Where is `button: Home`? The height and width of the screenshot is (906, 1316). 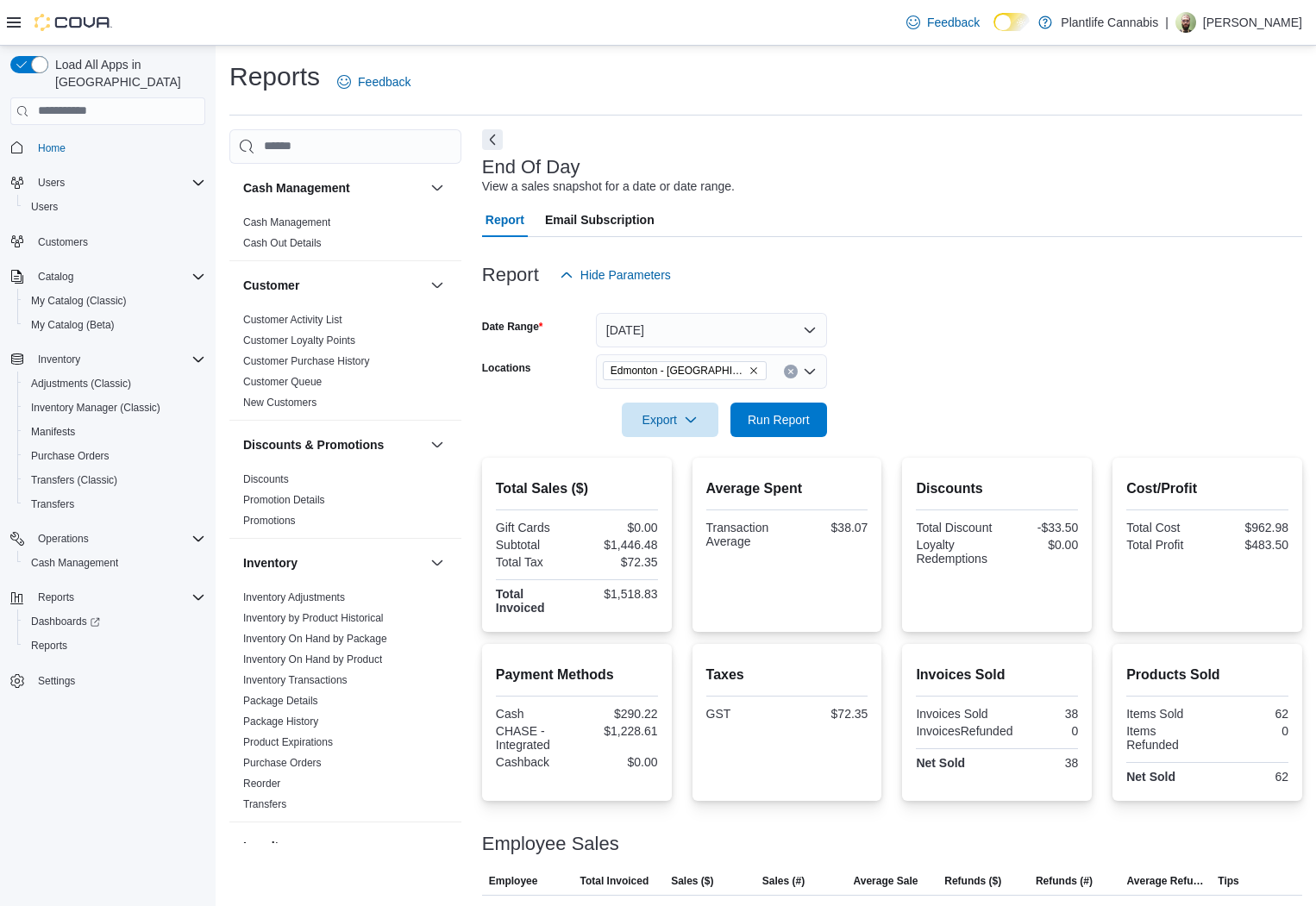 button: Home is located at coordinates (108, 148).